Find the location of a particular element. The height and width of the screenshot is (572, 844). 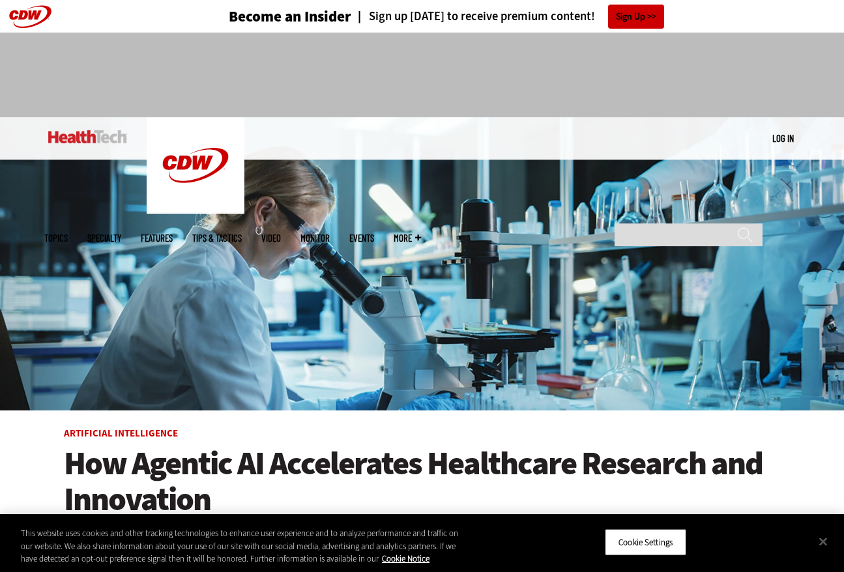

a: Tips & Tactics is located at coordinates (217, 238).